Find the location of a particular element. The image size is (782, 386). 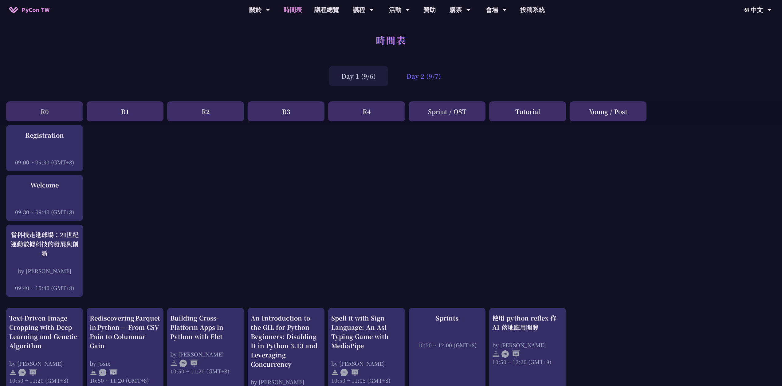

div: Text-Driven Image Cropping with Deep Learning and Genetic Algorithm is located at coordinates (45, 332).